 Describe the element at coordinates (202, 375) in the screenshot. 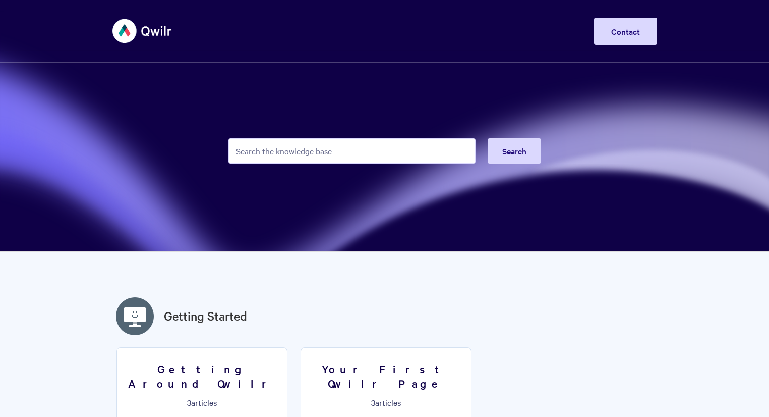

I see `h3: Getting Around Qwilr` at that location.